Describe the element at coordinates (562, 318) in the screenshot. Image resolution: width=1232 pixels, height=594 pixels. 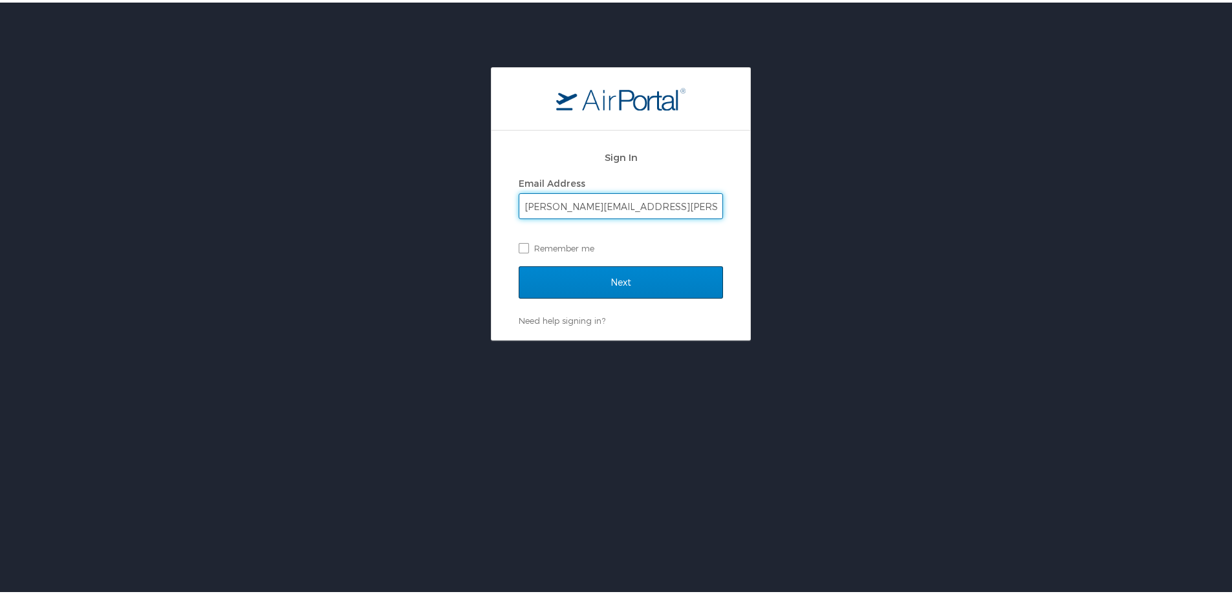
I see `a: Need help signing in?` at that location.